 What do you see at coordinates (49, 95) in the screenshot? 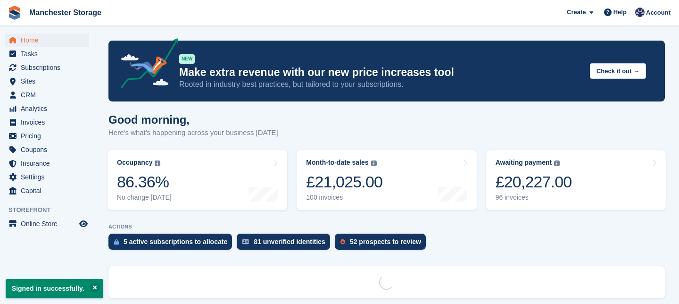
I see `span: CRM` at bounding box center [49, 95].